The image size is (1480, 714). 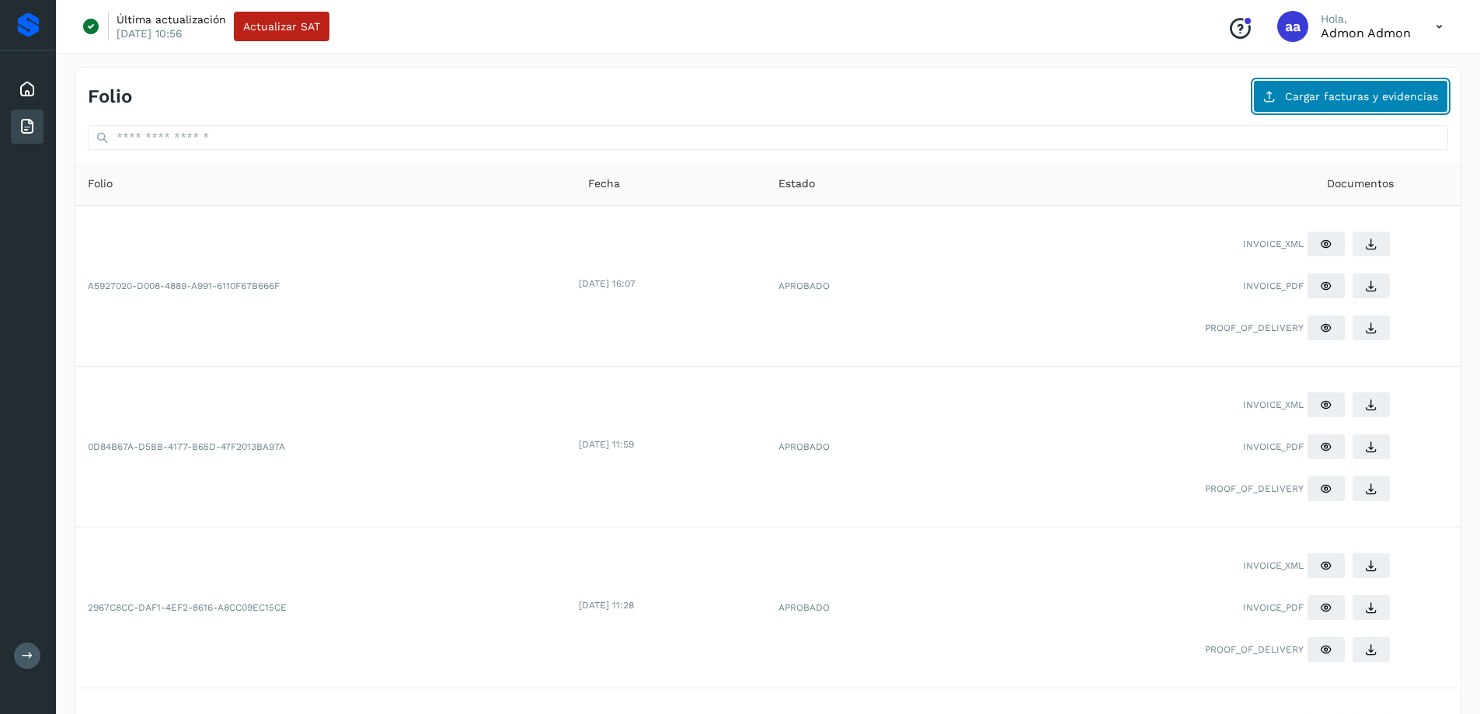 I want to click on div: Facturas, so click(x=27, y=127).